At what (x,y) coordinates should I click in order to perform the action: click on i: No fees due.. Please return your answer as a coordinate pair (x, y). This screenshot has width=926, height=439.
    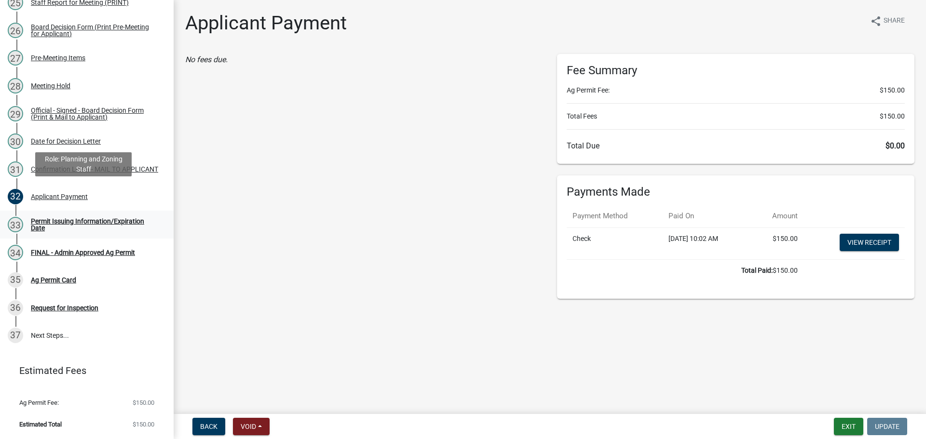
    Looking at the image, I should click on (206, 59).